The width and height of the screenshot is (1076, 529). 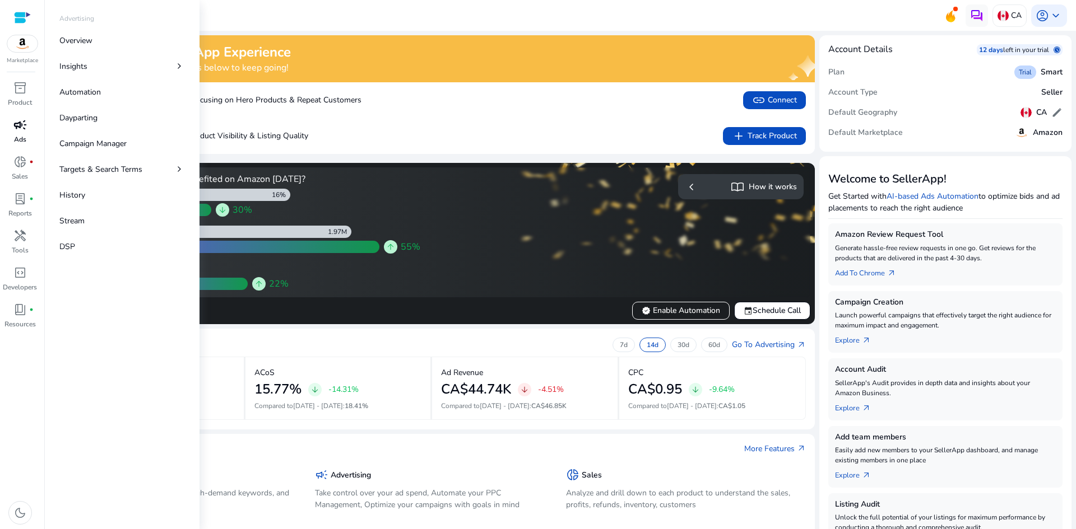 I want to click on a: Add To Chrome, so click(x=869, y=271).